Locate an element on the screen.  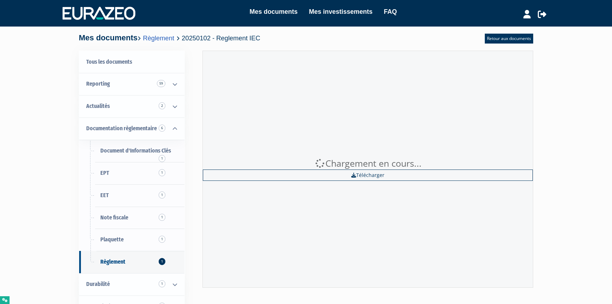
span: Note fiscale is located at coordinates (114, 217).